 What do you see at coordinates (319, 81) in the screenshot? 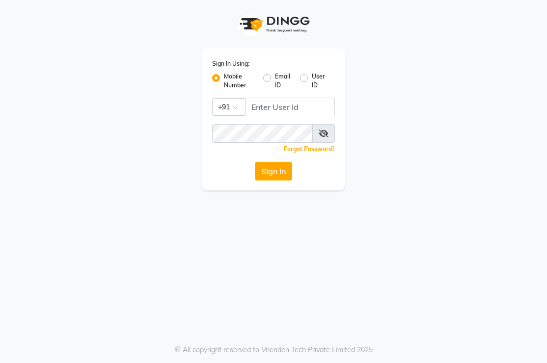
I see `label: User ID` at bounding box center [319, 81].